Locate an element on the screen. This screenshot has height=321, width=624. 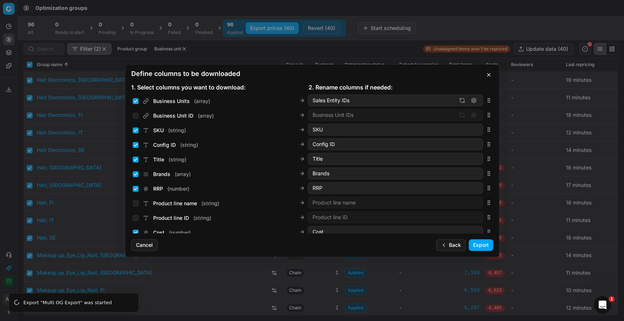
button: Back is located at coordinates (451, 245).